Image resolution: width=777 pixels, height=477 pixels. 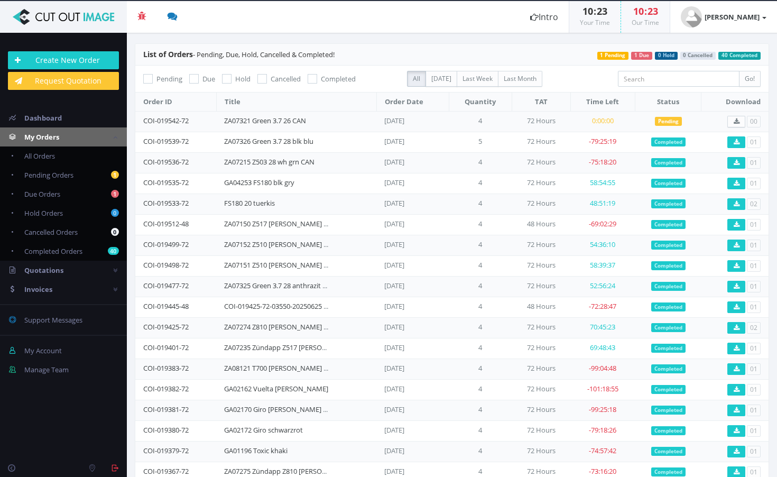 I want to click on span: Pending, so click(x=668, y=122).